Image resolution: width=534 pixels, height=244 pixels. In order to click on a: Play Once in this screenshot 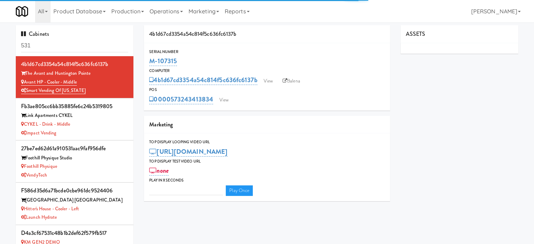, I will do `click(239, 191)`.